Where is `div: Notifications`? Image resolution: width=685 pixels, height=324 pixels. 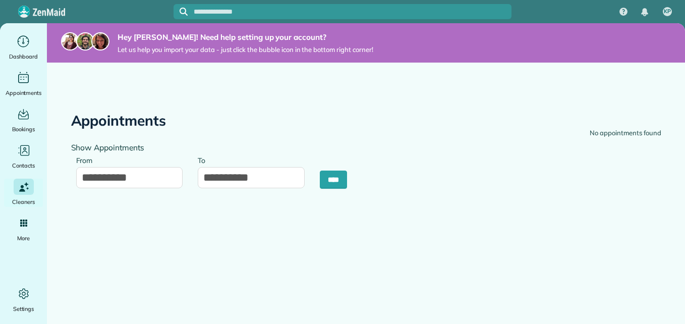 div: Notifications is located at coordinates (644, 12).